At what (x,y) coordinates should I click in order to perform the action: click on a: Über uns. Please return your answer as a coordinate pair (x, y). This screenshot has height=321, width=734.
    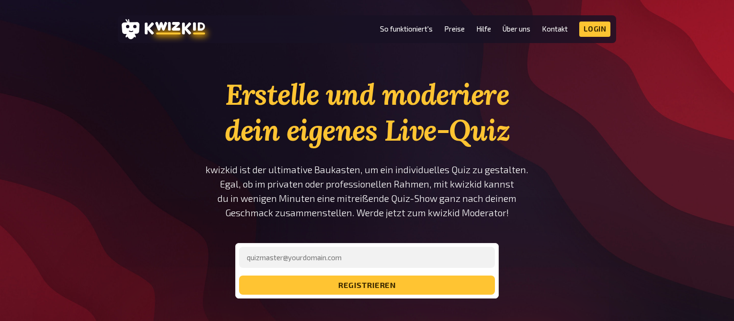
    Looking at the image, I should click on (516, 29).